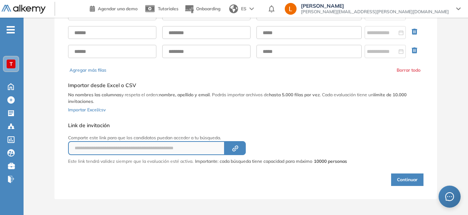 This screenshot has width=468, height=215. I want to click on b: nombre, apellido y email, so click(184, 94).